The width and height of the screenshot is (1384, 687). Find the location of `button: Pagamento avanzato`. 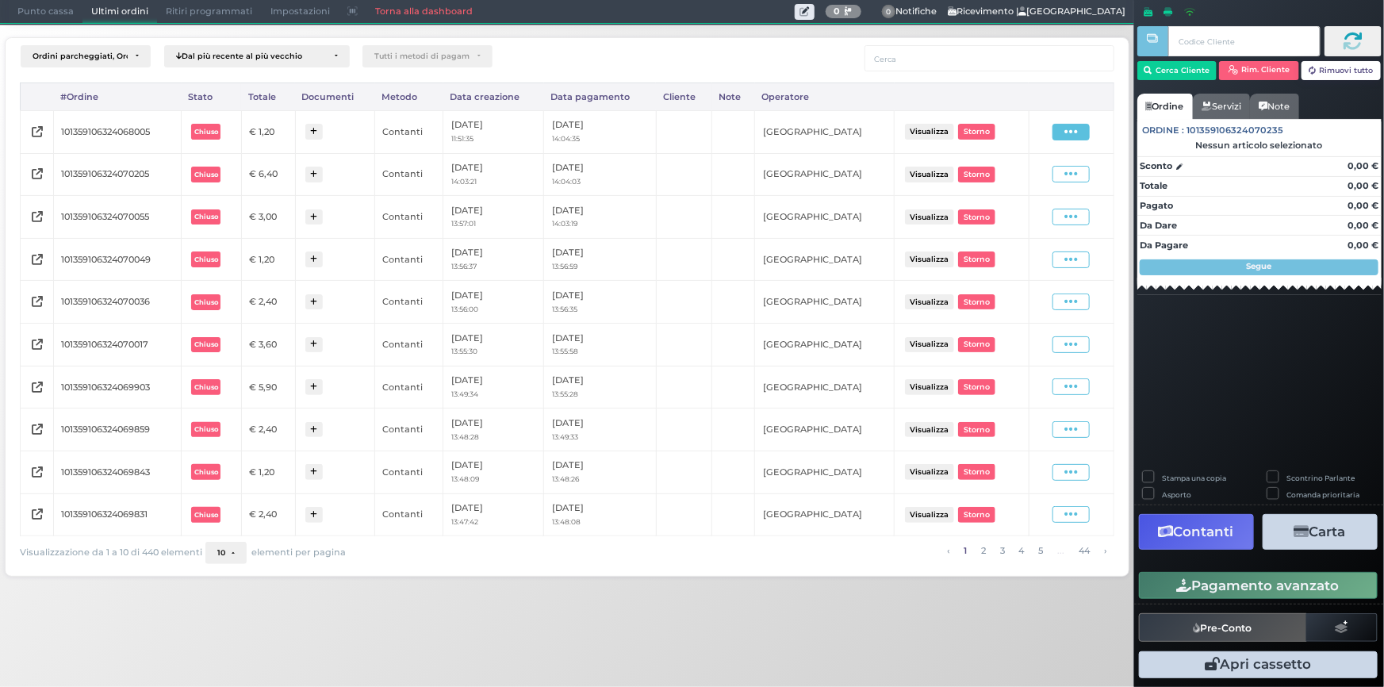

button: Pagamento avanzato is located at coordinates (1258, 585).